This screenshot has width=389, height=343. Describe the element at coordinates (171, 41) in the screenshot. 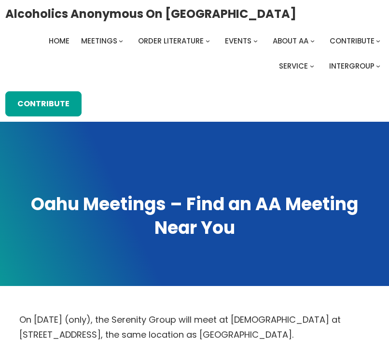

I see `span: Order Literature` at that location.